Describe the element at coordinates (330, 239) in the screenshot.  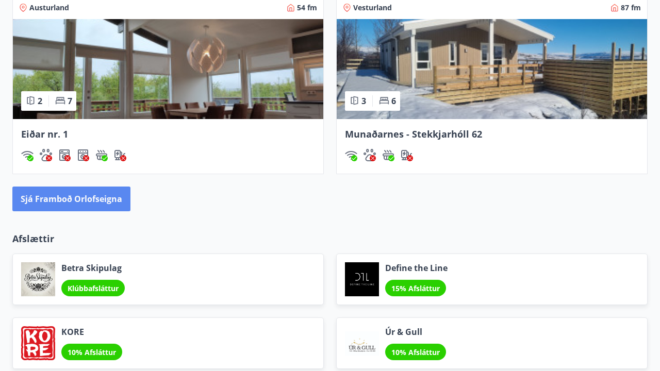
I see `p: Afslættir` at that location.